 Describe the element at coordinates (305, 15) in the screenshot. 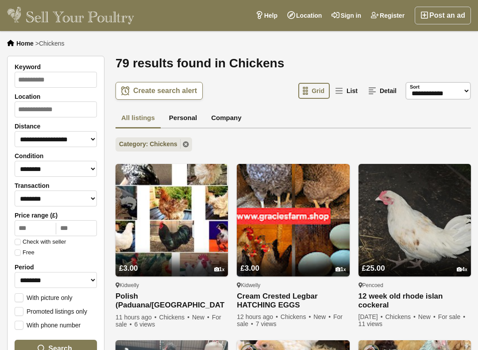

I see `a: Location` at that location.